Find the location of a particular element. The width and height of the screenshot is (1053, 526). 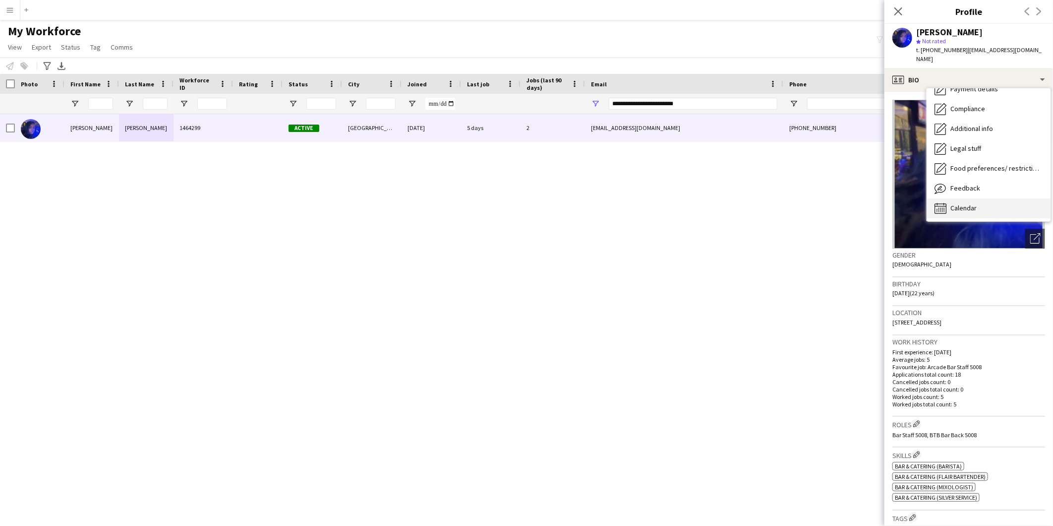

span: Last Name is located at coordinates (139, 84).